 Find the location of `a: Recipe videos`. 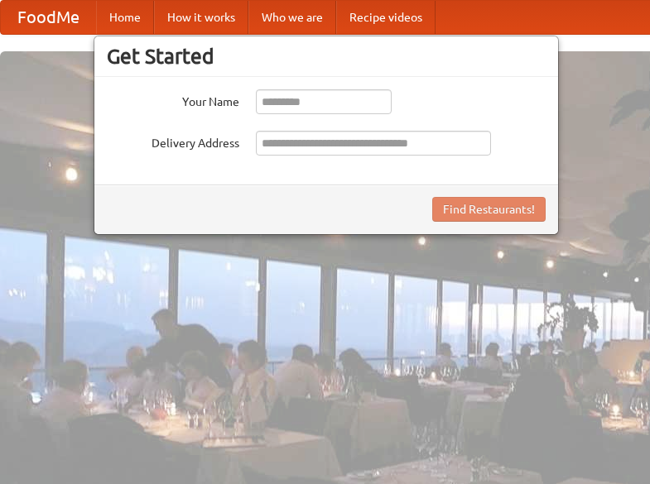

a: Recipe videos is located at coordinates (386, 17).